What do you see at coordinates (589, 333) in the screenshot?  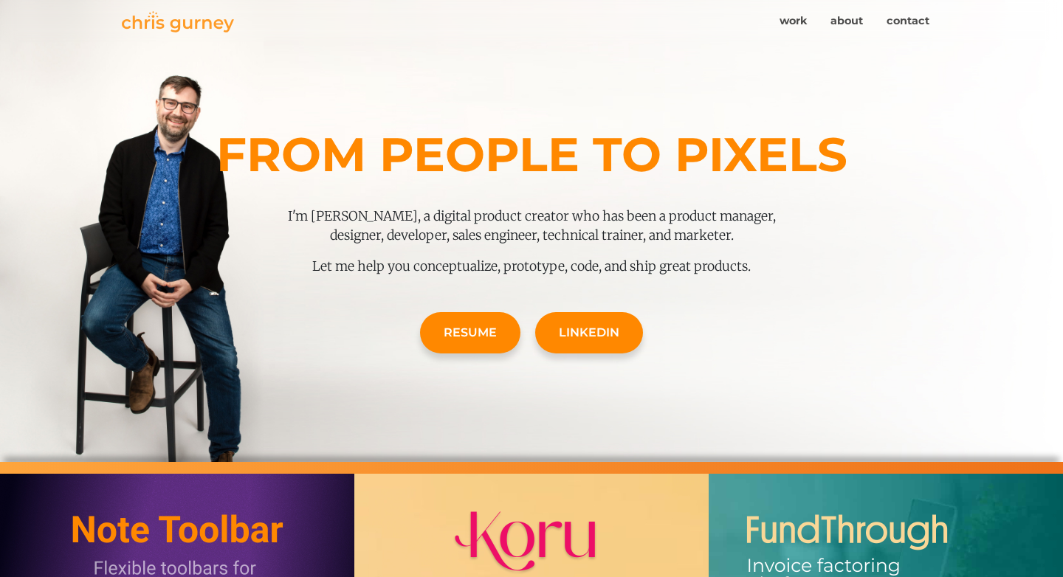 I see `a: LinkedIn` at bounding box center [589, 333].